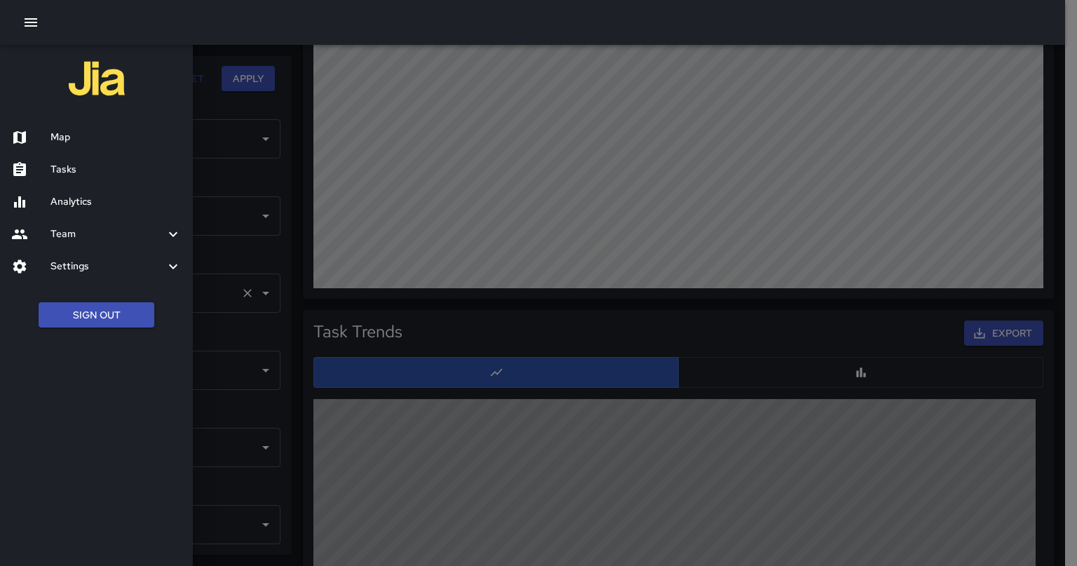 The height and width of the screenshot is (566, 1077). Describe the element at coordinates (116, 202) in the screenshot. I see `h6: Analytics` at that location.